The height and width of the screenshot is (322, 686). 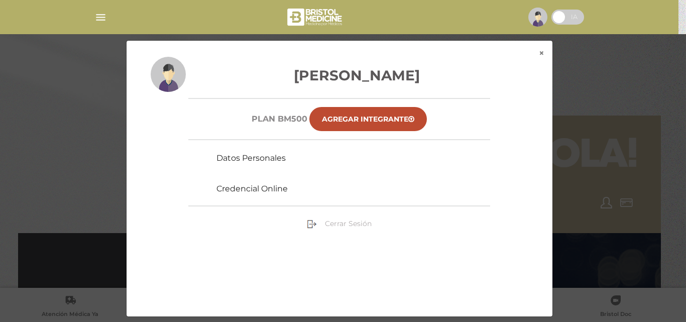 What do you see at coordinates (279, 118) in the screenshot?
I see `h6: Plan BM500` at bounding box center [279, 118].